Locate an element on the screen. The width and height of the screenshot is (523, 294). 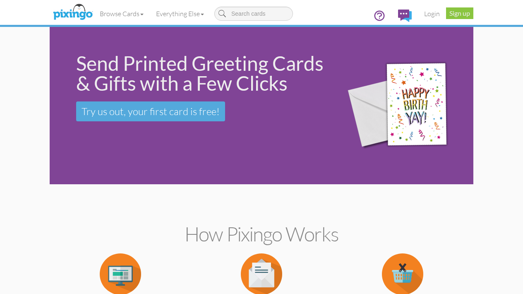
img: pixingo logo is located at coordinates (73, 12).